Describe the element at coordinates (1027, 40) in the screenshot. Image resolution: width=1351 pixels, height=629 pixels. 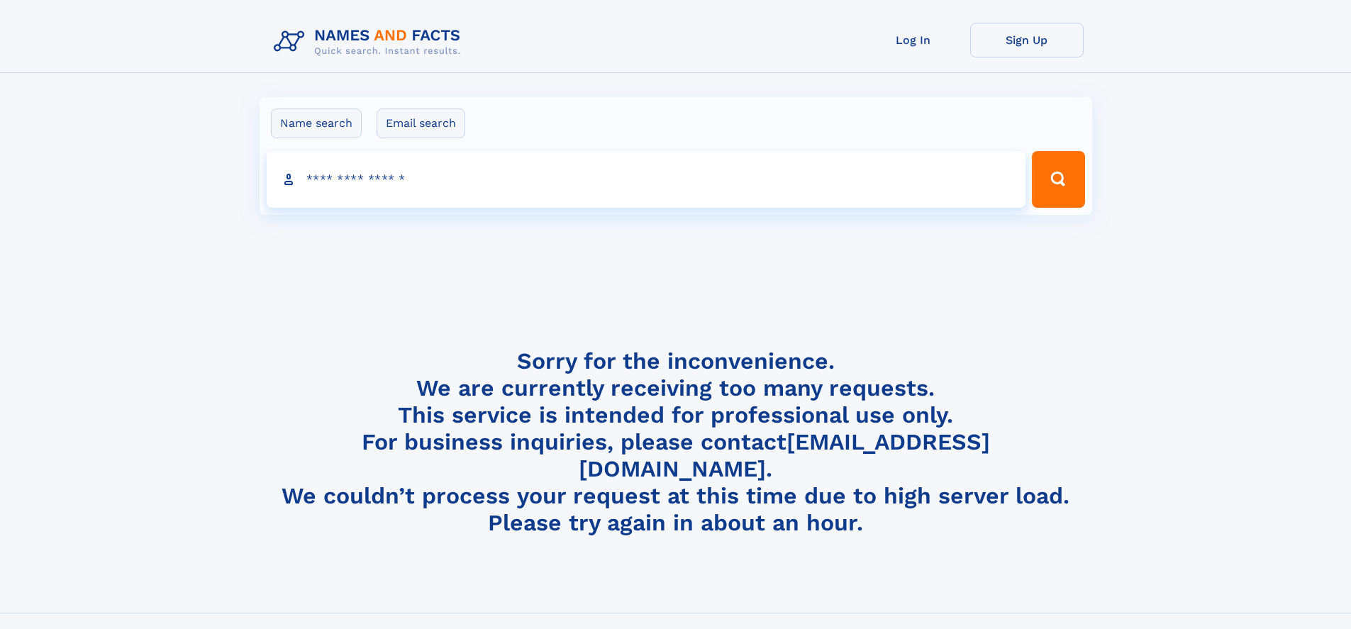
I see `a: Sign Up` at that location.